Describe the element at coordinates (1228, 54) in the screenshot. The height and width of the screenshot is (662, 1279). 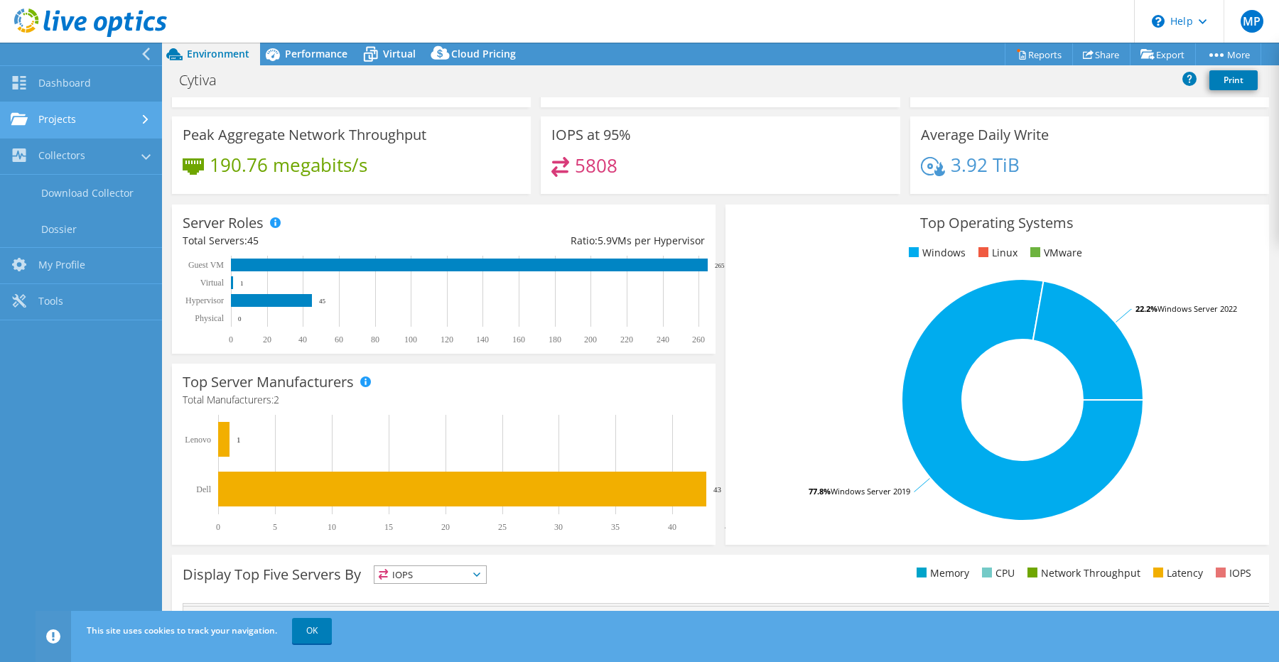
I see `a: More` at that location.